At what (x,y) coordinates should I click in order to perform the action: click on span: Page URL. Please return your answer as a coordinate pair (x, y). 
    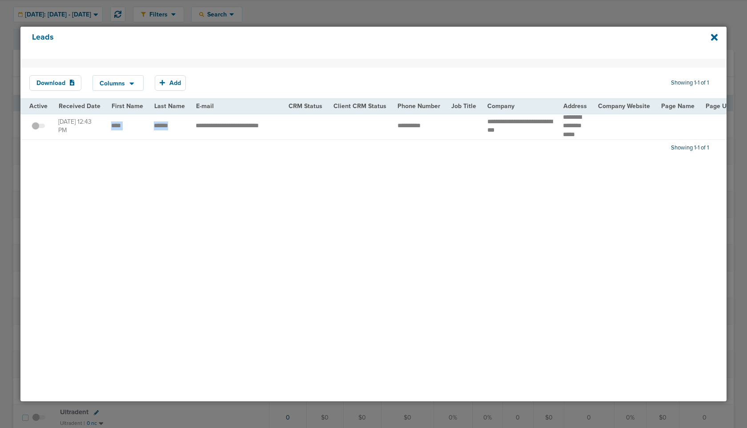
    Looking at the image, I should click on (719, 106).